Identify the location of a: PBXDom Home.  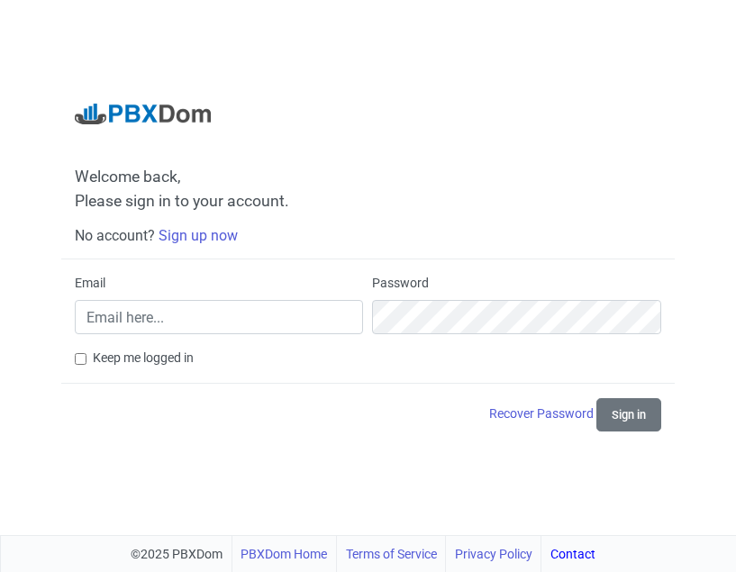
(284, 554).